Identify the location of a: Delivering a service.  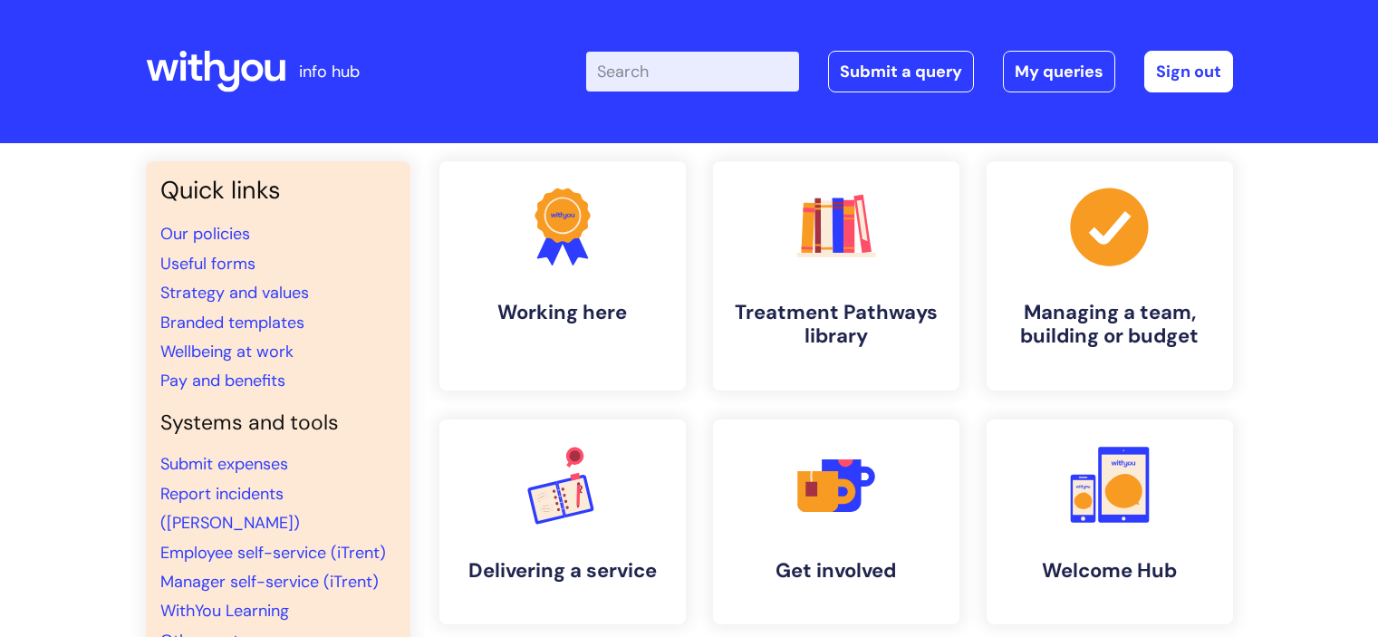
(563, 522).